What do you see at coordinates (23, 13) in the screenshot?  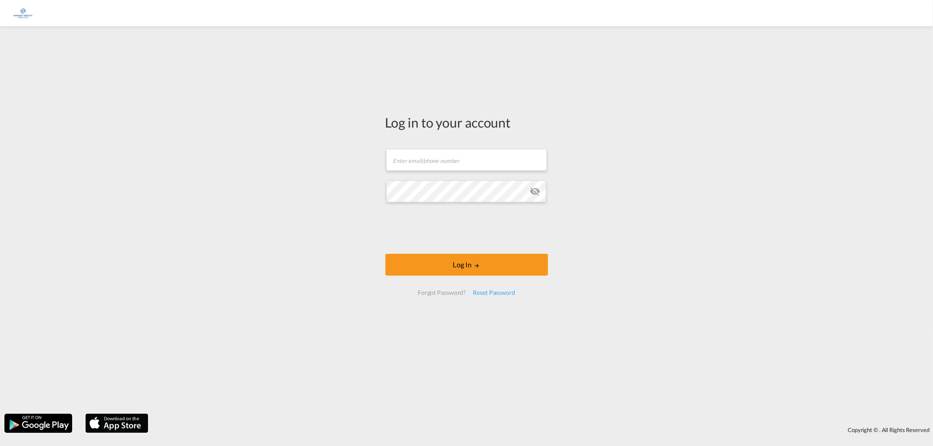 I see `img: 6a2c35f0b7c411ef99d84d375d6e7407.jpg` at bounding box center [23, 13].